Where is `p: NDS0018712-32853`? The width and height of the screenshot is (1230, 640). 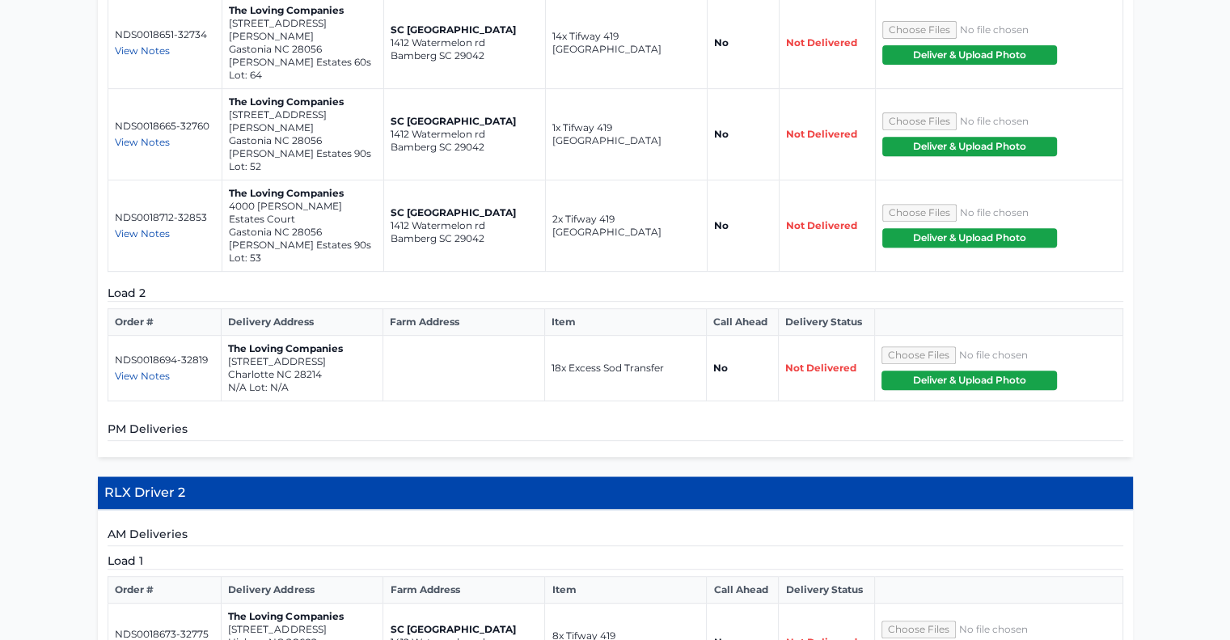
p: NDS0018712-32853 is located at coordinates (165, 217).